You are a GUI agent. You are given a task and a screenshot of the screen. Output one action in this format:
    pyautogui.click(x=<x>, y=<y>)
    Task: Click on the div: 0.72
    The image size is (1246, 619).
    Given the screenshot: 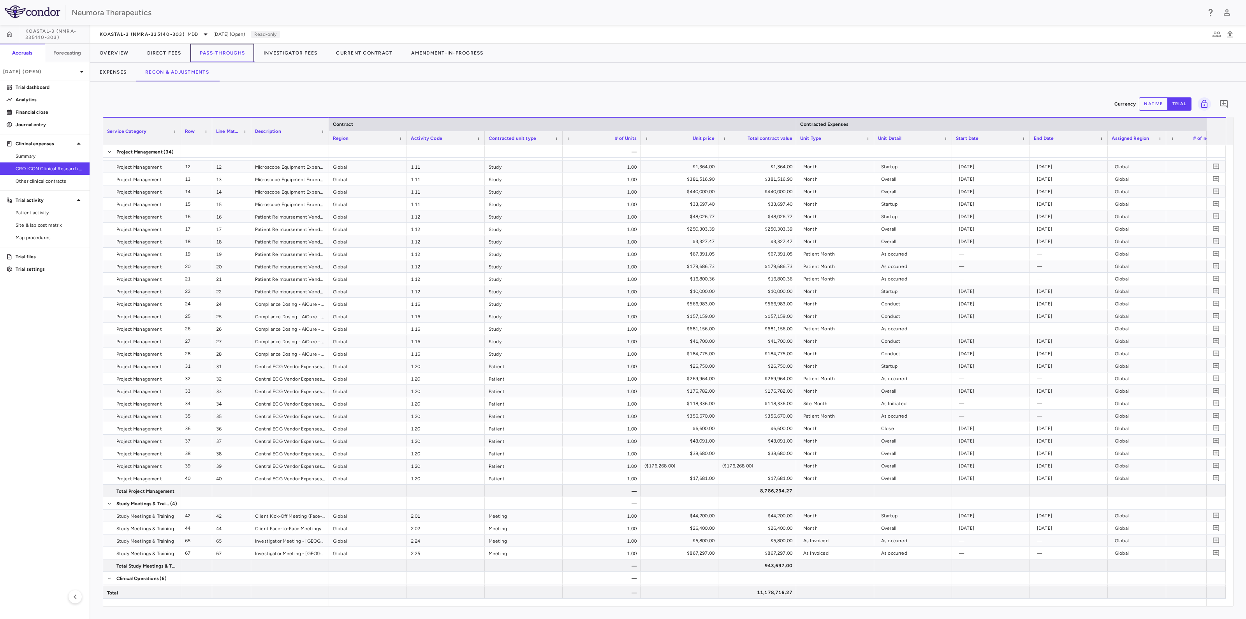 What is the action you would take?
    pyautogui.click(x=1205, y=303)
    